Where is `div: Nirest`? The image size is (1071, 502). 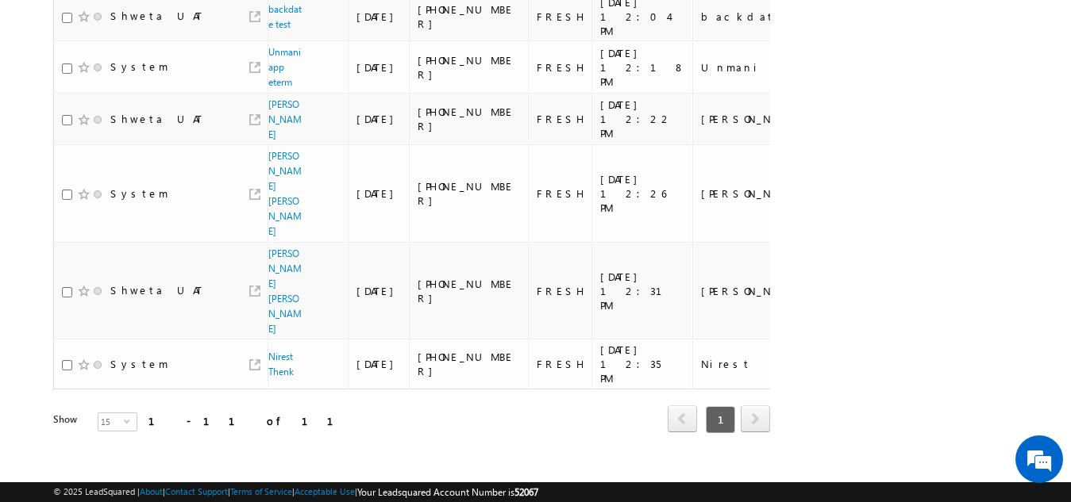 div: Nirest is located at coordinates (753, 364).